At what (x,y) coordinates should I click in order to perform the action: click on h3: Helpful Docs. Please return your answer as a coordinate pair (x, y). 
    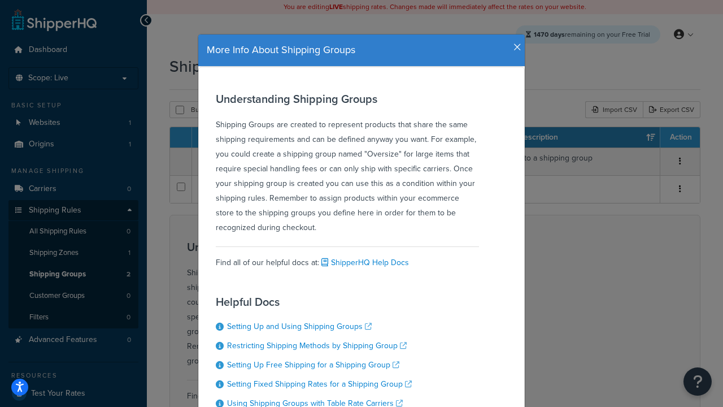
    Looking at the image, I should click on (344, 302).